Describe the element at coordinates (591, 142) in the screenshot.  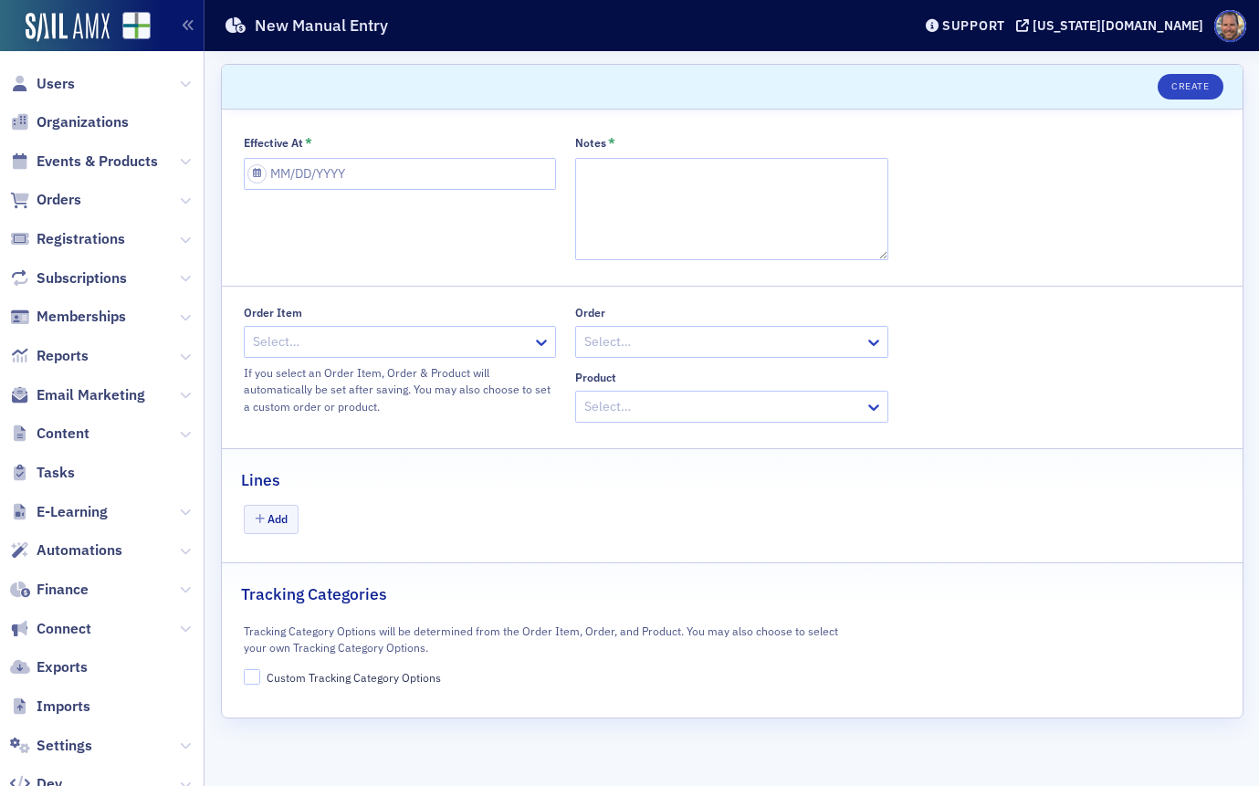
I see `div: Notes` at that location.